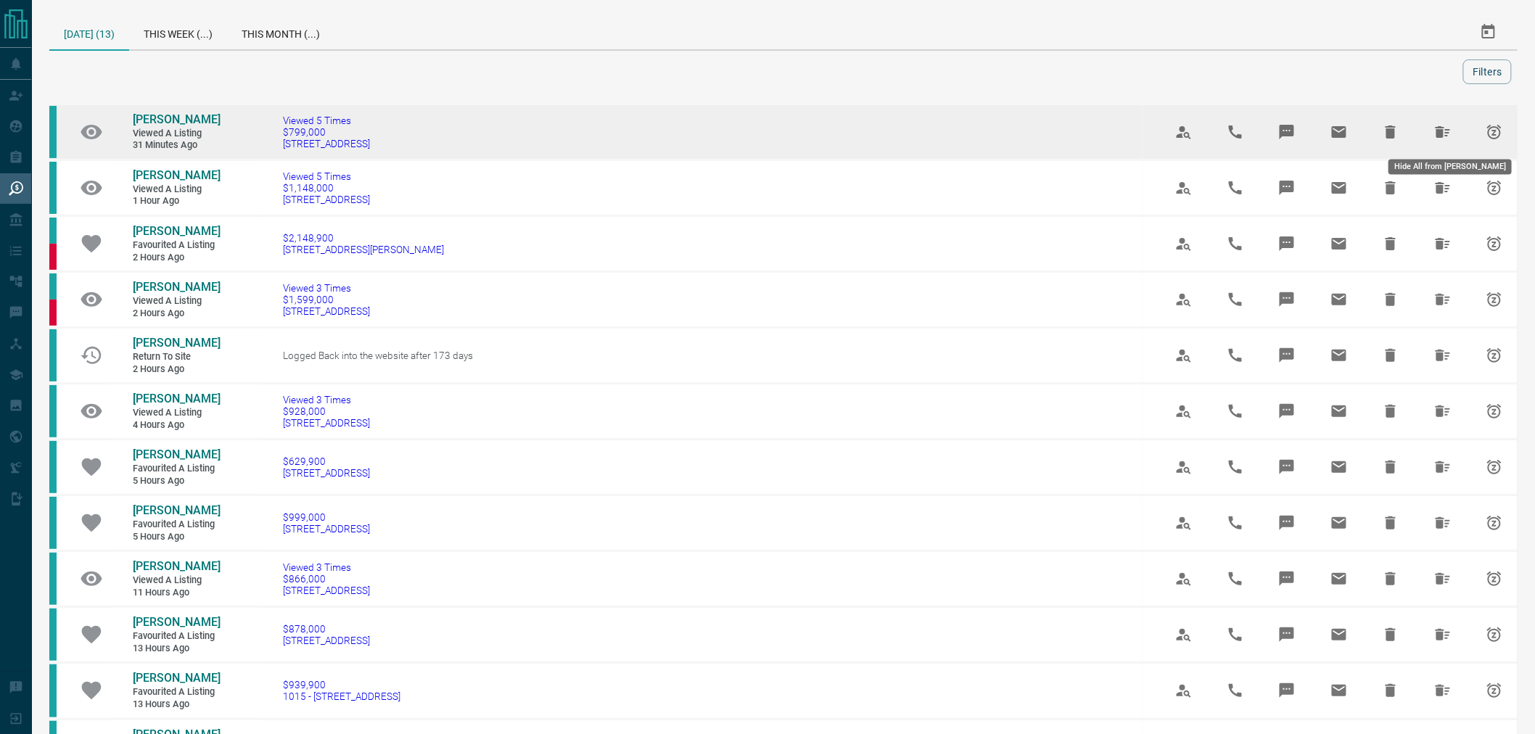 The height and width of the screenshot is (734, 1535). What do you see at coordinates (281, 32) in the screenshot?
I see `div: This Month (...)` at bounding box center [281, 32].